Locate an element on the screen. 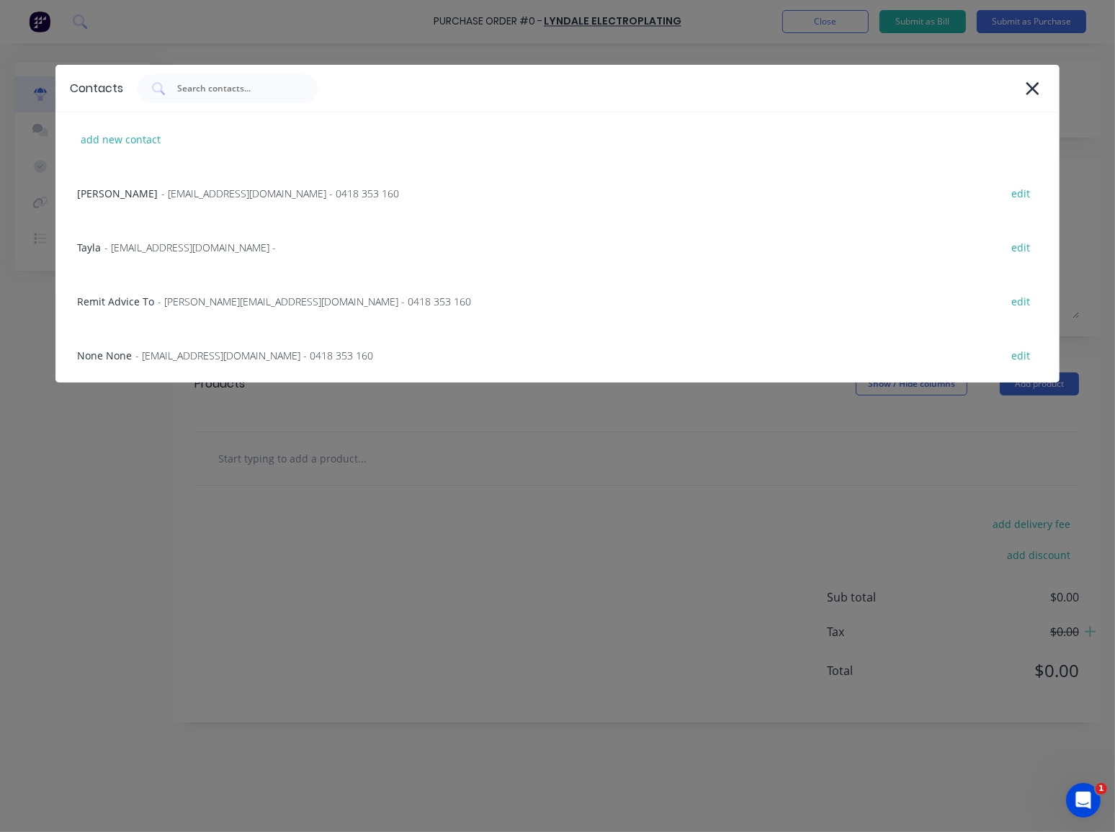  div: Remit Advice To is located at coordinates (557, 301).